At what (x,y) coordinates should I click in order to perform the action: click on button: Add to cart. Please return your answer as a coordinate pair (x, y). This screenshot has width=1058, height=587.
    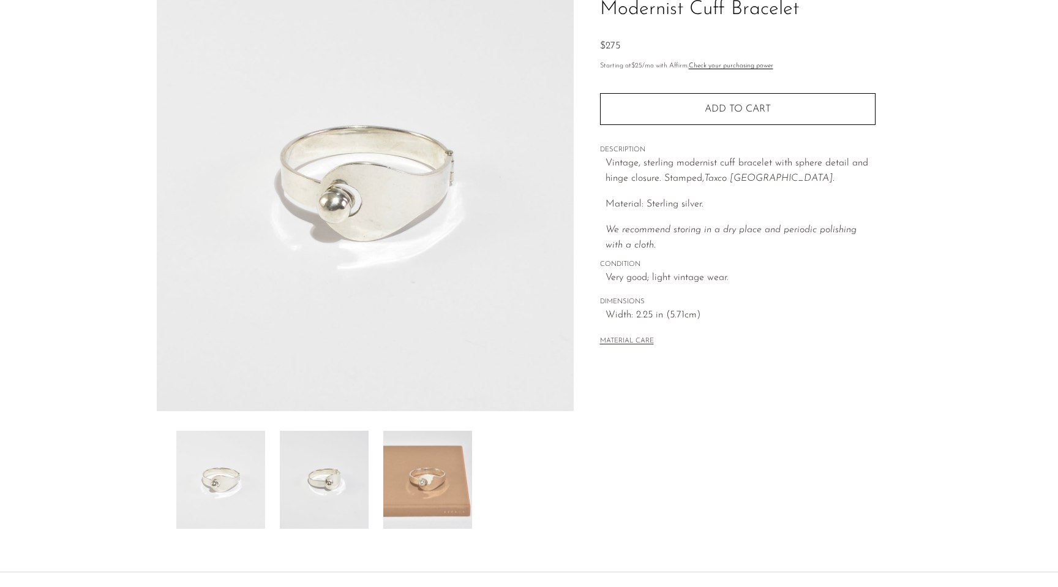
    Looking at the image, I should click on (738, 109).